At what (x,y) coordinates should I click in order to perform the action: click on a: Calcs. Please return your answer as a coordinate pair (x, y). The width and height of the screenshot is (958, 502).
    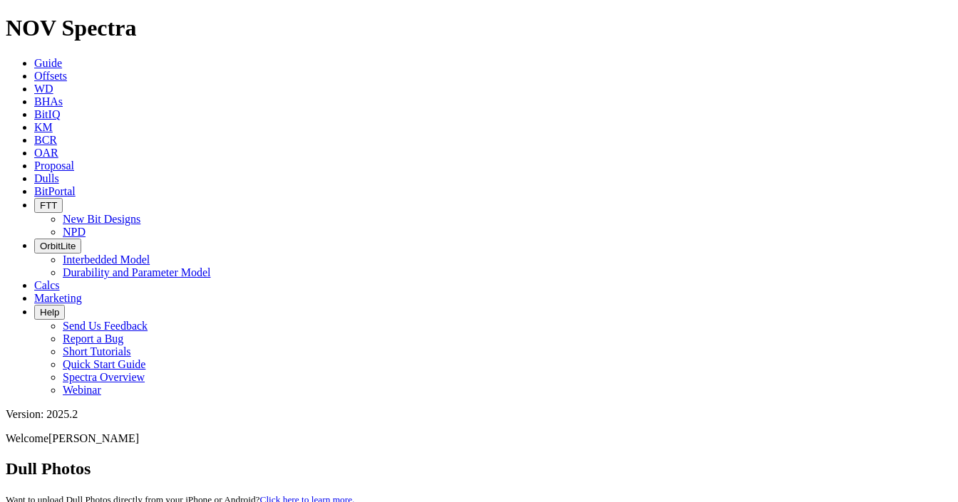
    Looking at the image, I should click on (47, 285).